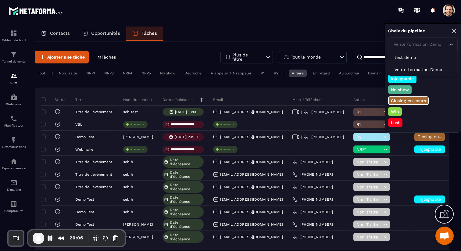 The height and width of the screenshot is (251, 461). Describe the element at coordinates (14, 83) in the screenshot. I see `p: CRM` at that location.